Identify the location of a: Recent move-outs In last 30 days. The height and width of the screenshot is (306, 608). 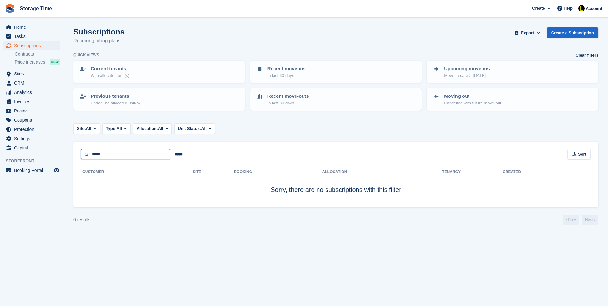
(336, 99).